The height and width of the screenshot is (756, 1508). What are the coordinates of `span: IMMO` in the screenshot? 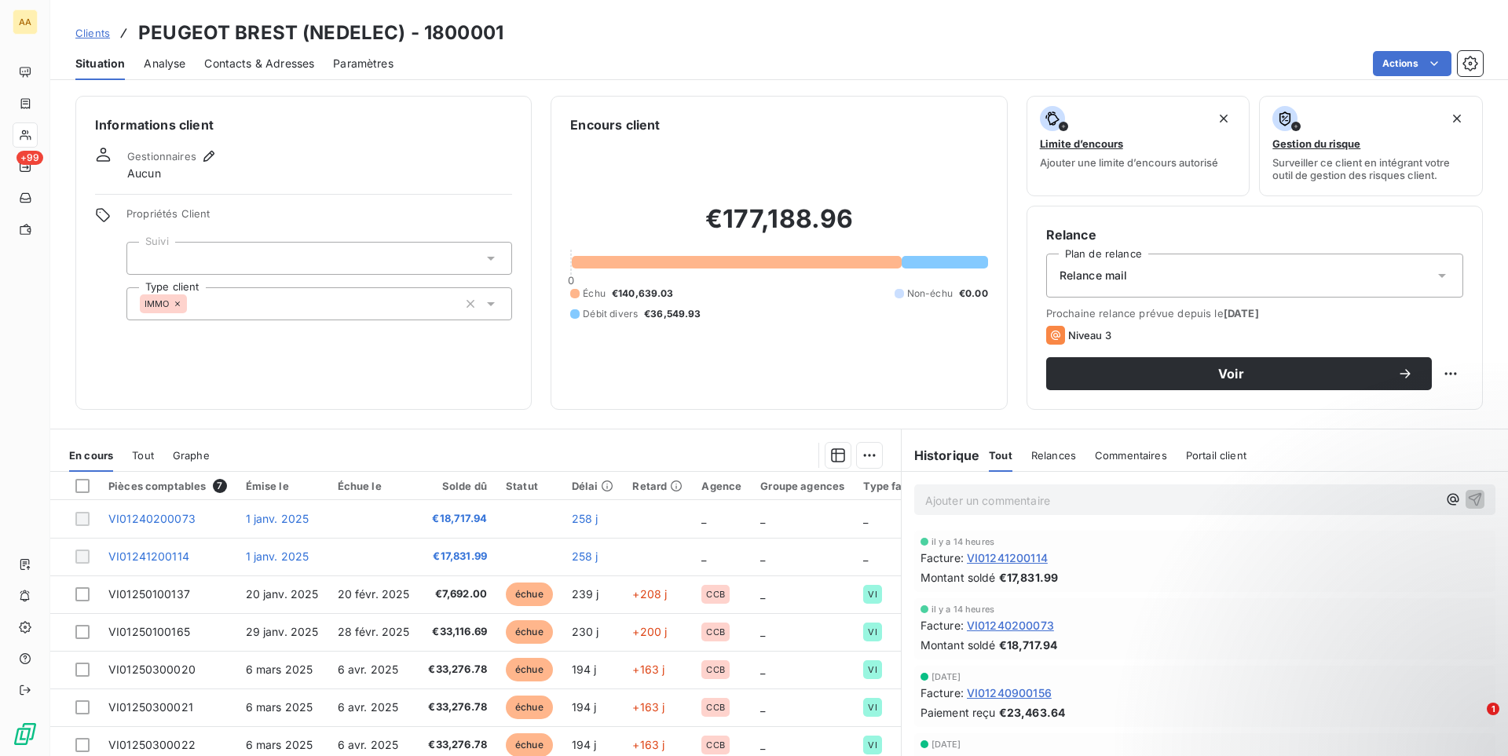 It's located at (157, 304).